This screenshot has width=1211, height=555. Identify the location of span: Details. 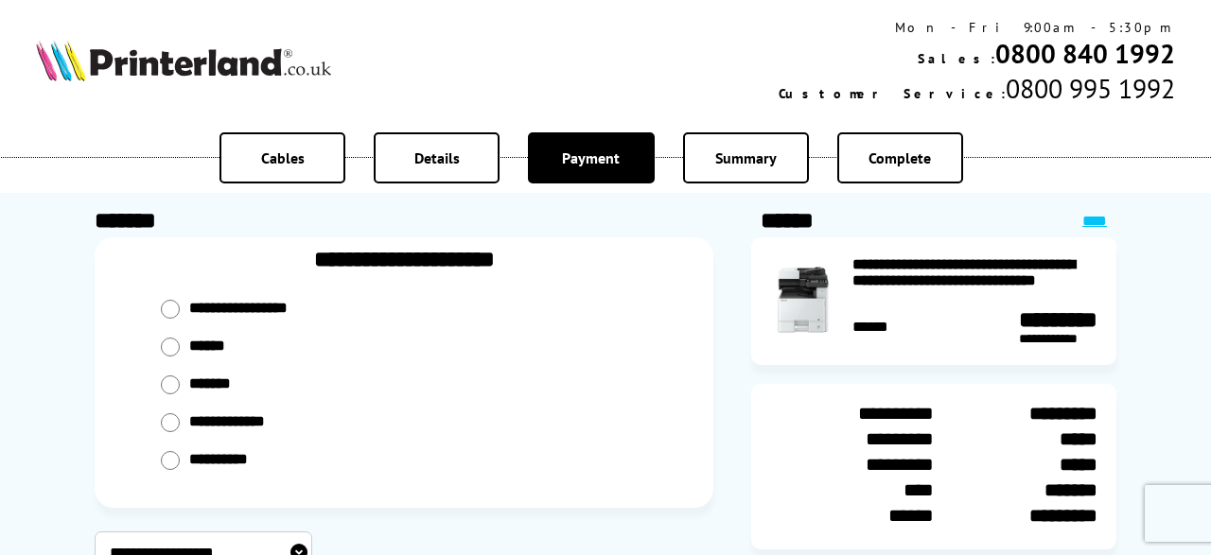
(437, 158).